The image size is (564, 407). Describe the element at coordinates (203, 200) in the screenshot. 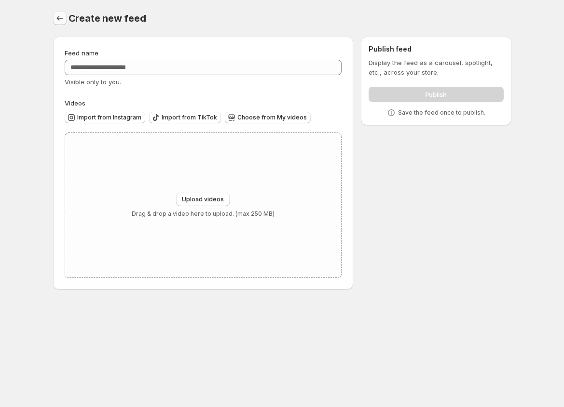

I see `span: Upload videos` at that location.